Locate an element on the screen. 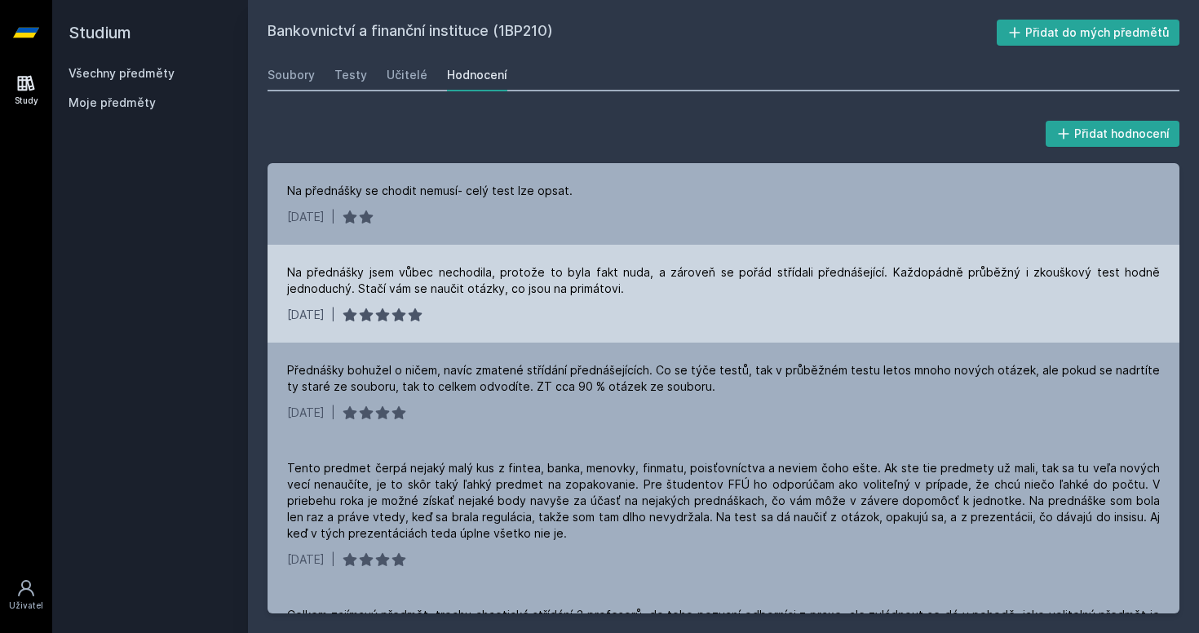  a: Hodnocení is located at coordinates (477, 75).